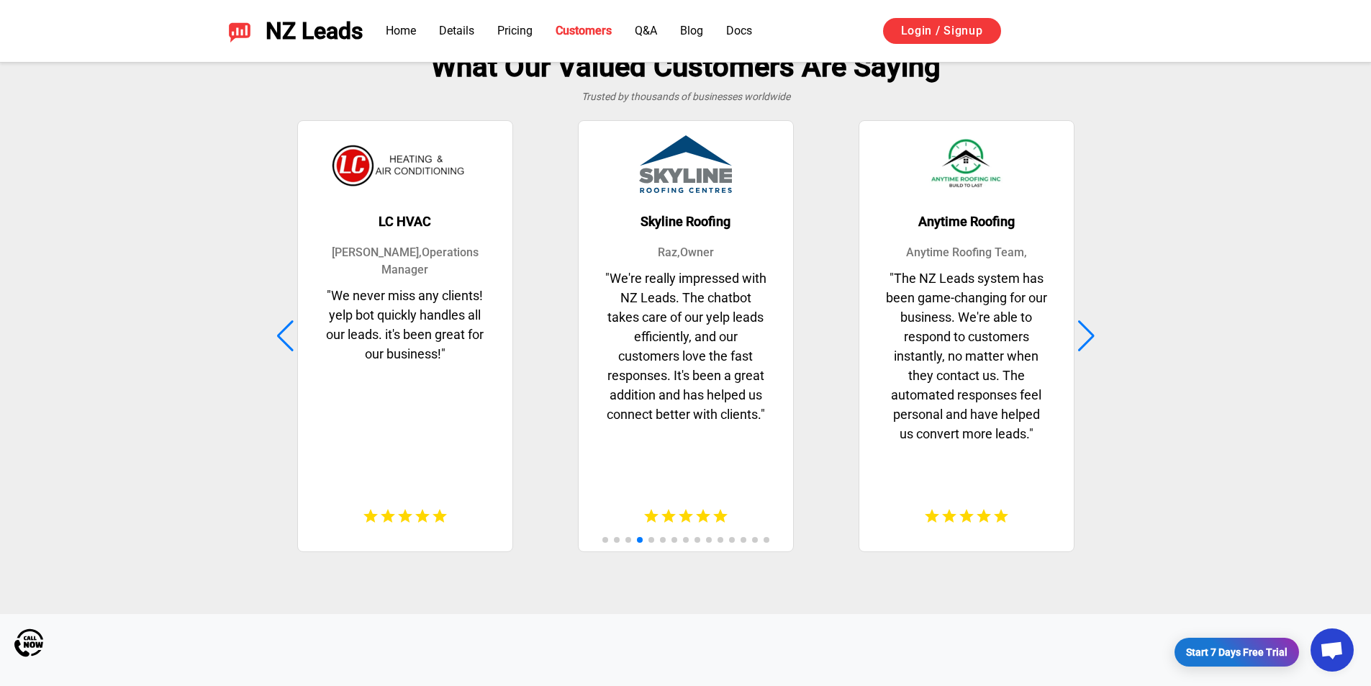  What do you see at coordinates (646, 30) in the screenshot?
I see `a: Q&A` at bounding box center [646, 30].